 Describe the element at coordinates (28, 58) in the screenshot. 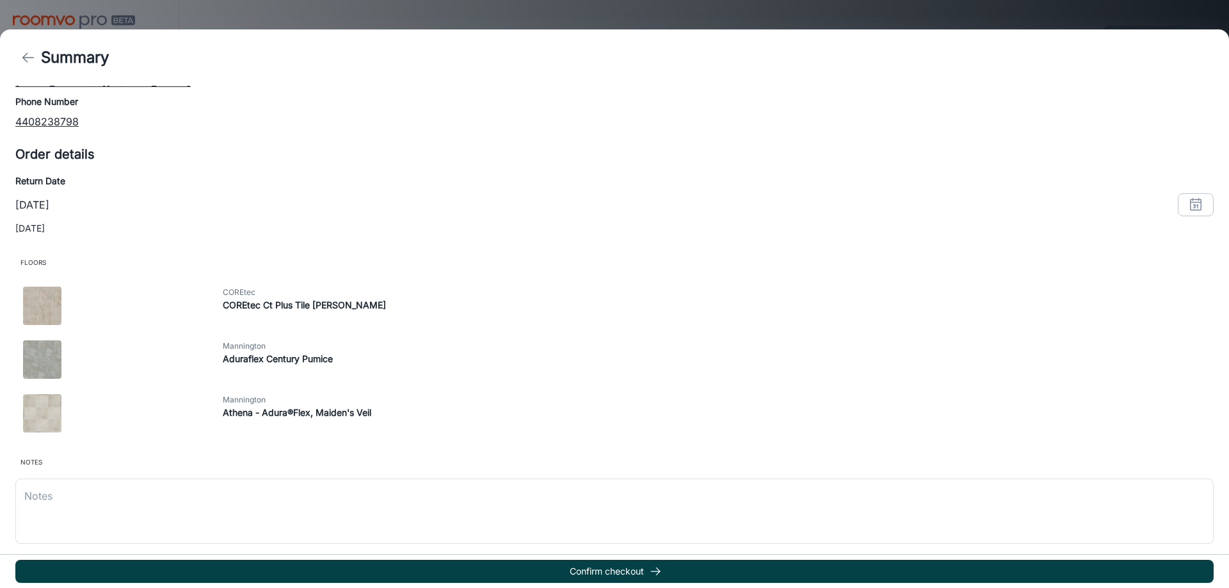

I see `button: back` at that location.